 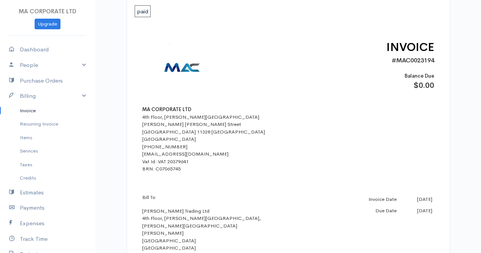 What do you see at coordinates (424, 85) in the screenshot?
I see `span: $0.00` at bounding box center [424, 85].